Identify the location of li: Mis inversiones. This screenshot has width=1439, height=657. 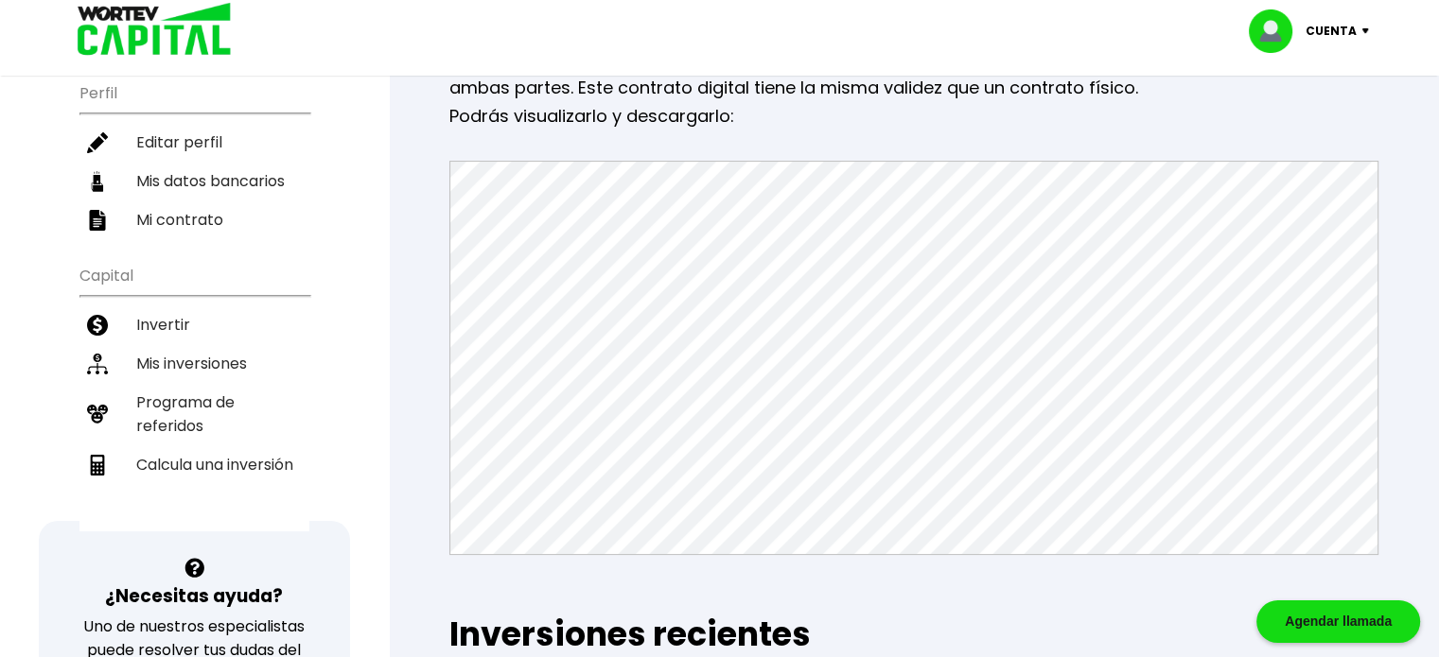
(194, 363).